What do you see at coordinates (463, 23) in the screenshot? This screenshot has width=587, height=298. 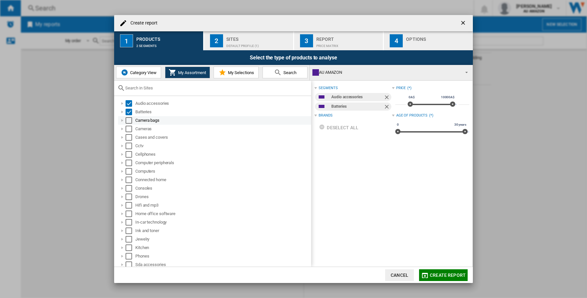 I see `button: getI18NText('BUTTONS.CLOSE_DIALOG')` at bounding box center [463, 23].